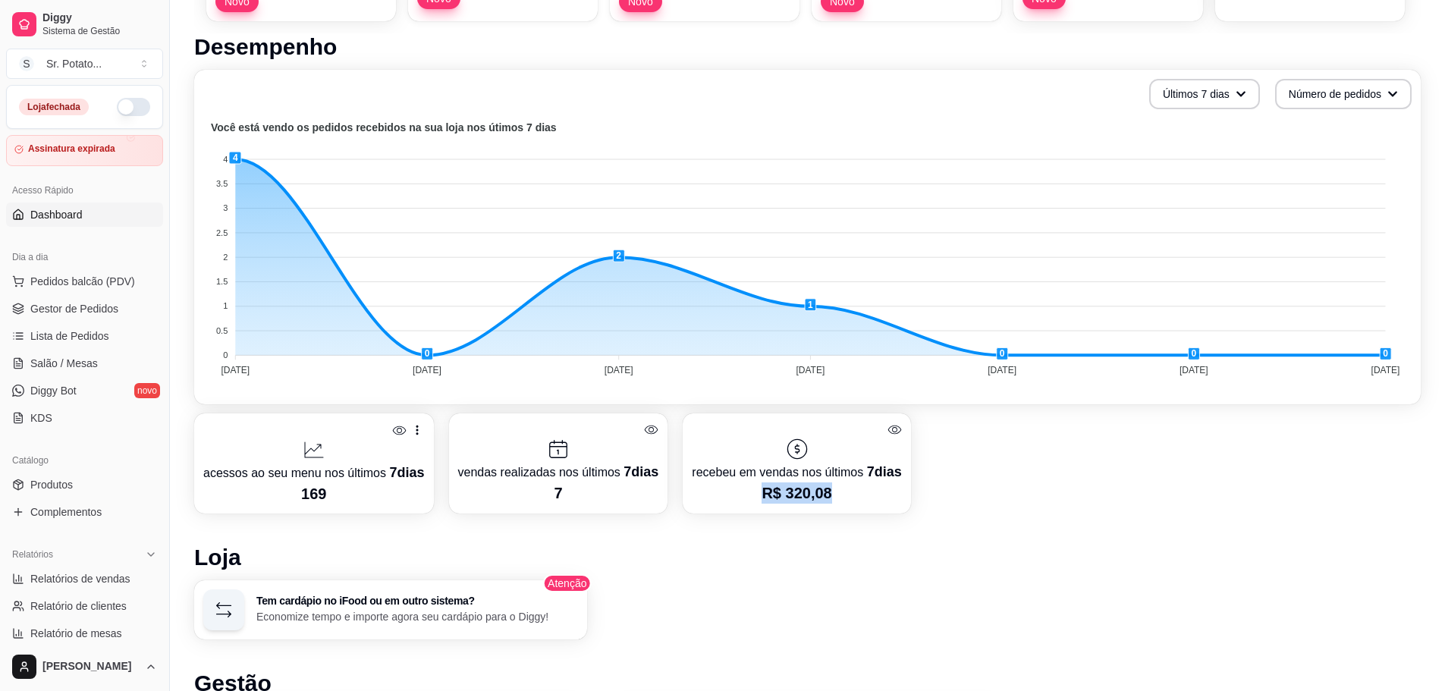  Describe the element at coordinates (56, 215) in the screenshot. I see `span: Dashboard` at that location.